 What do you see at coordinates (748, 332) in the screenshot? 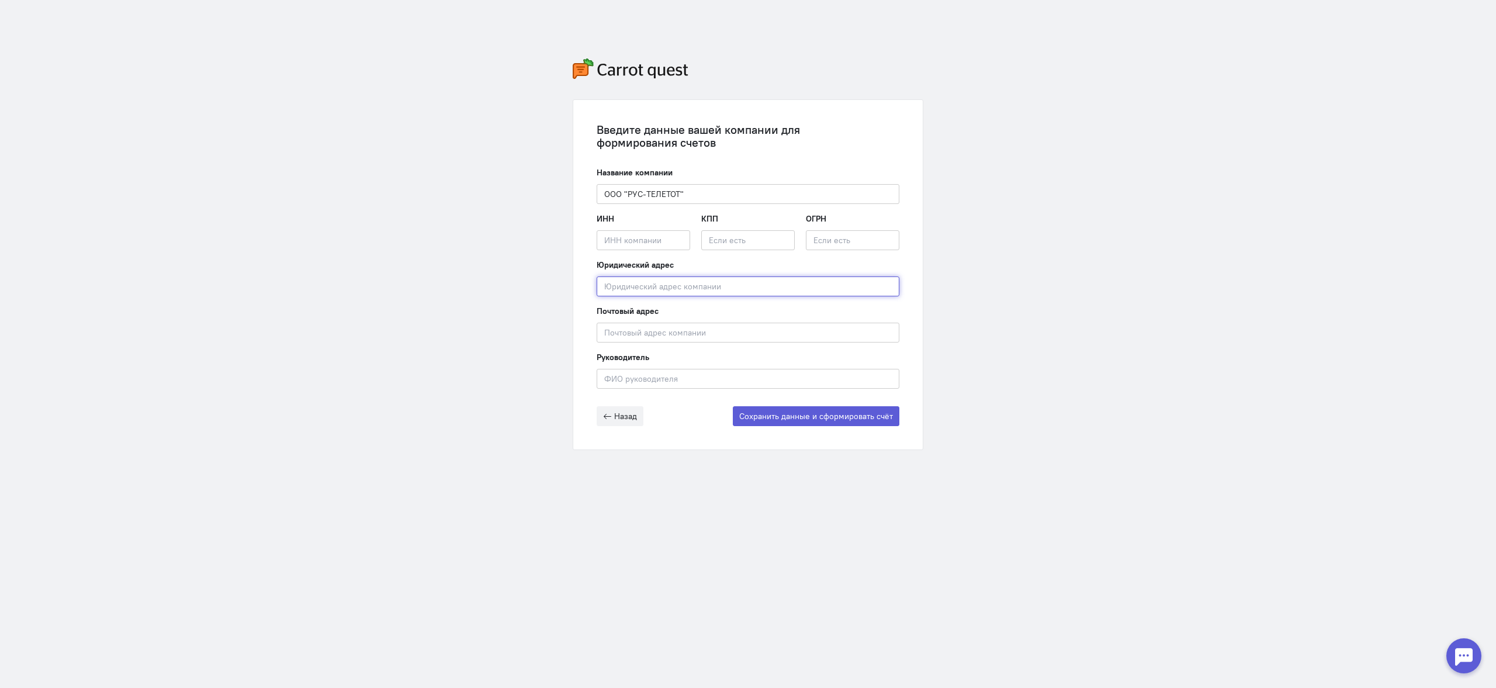
I see `input: Почтовый адрес компании` at bounding box center [748, 332].